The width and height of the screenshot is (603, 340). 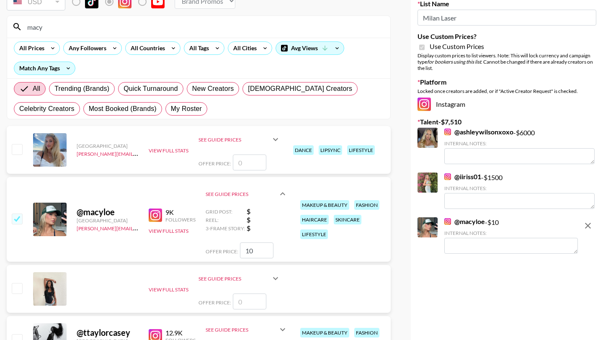 What do you see at coordinates (44, 68) in the screenshot?
I see `div: Match Any Tags` at bounding box center [44, 68].